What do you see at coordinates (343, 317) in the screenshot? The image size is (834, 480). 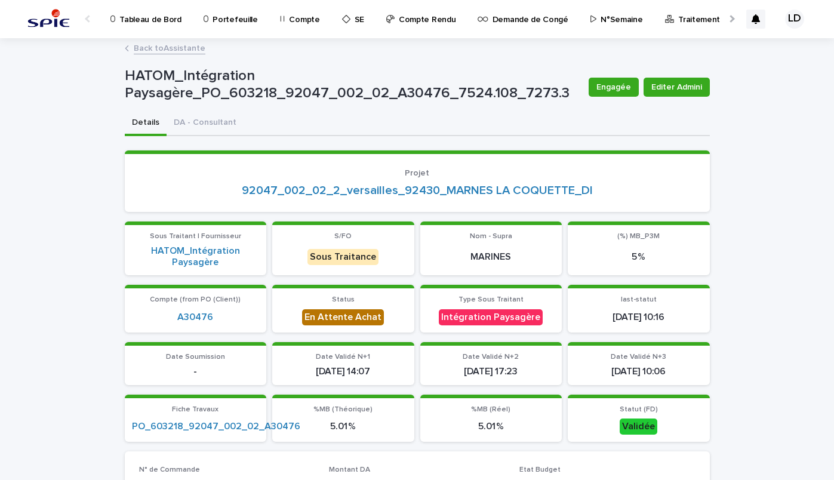 I see `div: En Attente Achat` at bounding box center [343, 317].